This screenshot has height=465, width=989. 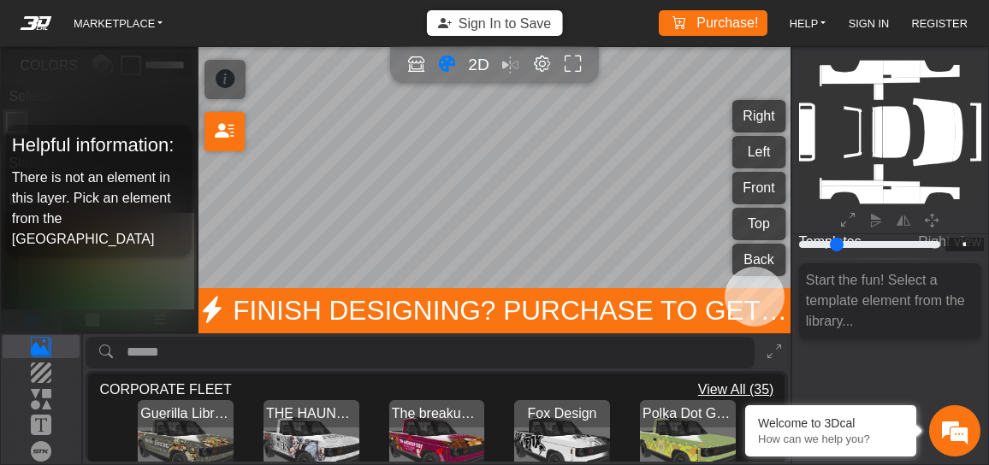 I want to click on div: Navigation go back, so click(x=32, y=101).